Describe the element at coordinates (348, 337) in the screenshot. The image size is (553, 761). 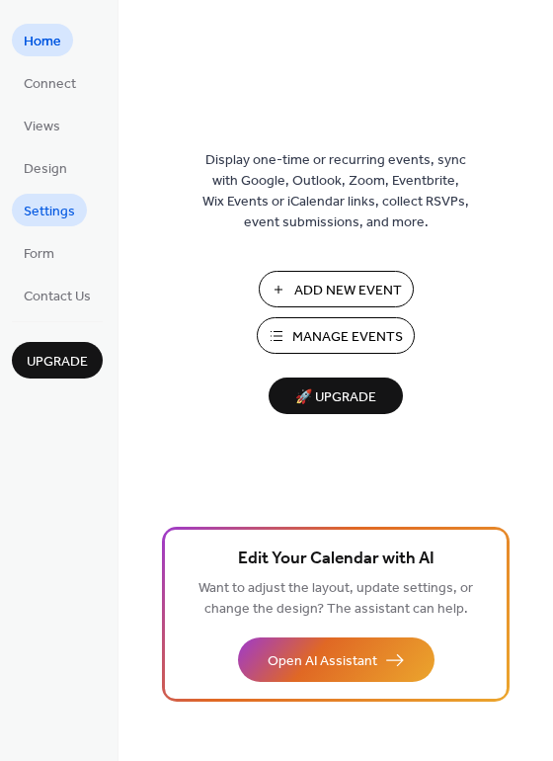
I see `span: Manage Events` at that location.